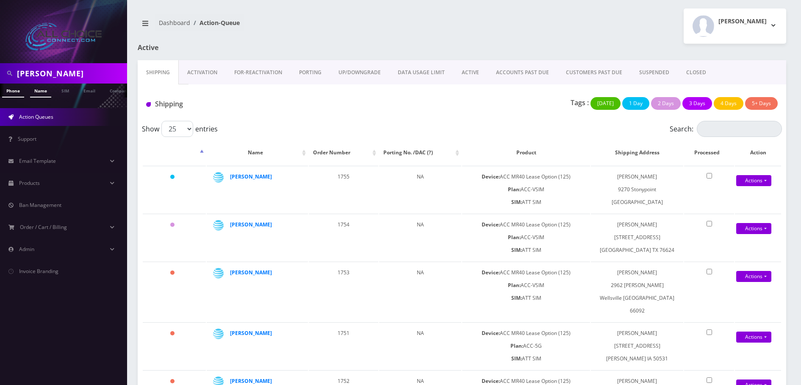  What do you see at coordinates (177, 129) in the screenshot?
I see `select: Showentries` at bounding box center [177, 129].